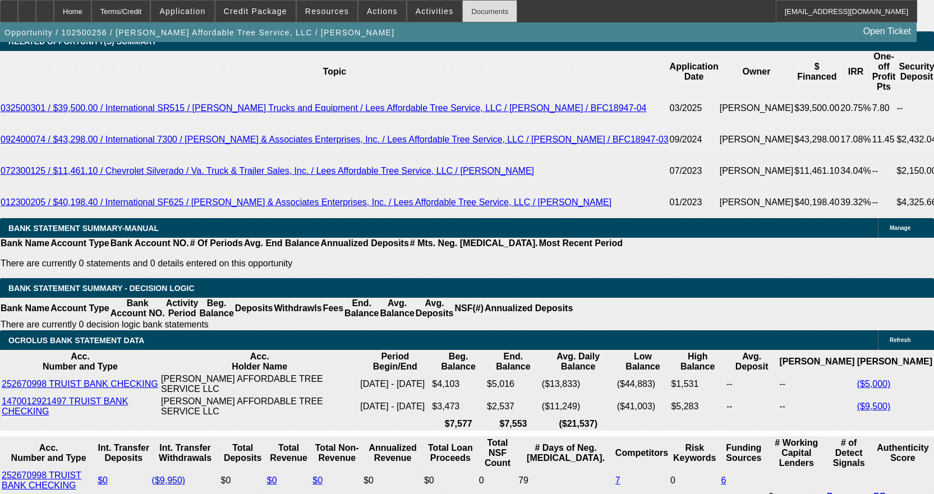 Image resolution: width=934 pixels, height=494 pixels. What do you see at coordinates (469, 308) in the screenshot?
I see `th: NSF(#)` at bounding box center [469, 308].